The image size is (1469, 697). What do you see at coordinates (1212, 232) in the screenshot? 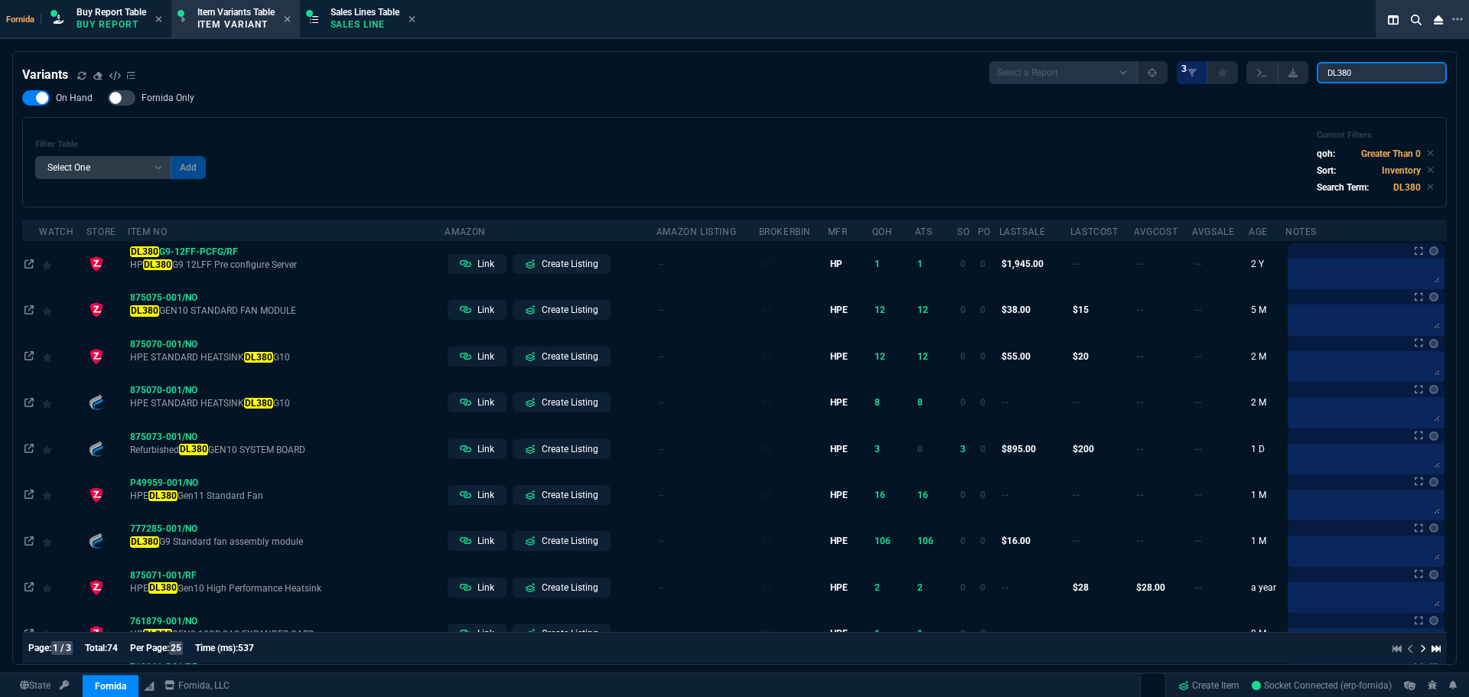
I see `div: AvgSale` at bounding box center [1212, 232].